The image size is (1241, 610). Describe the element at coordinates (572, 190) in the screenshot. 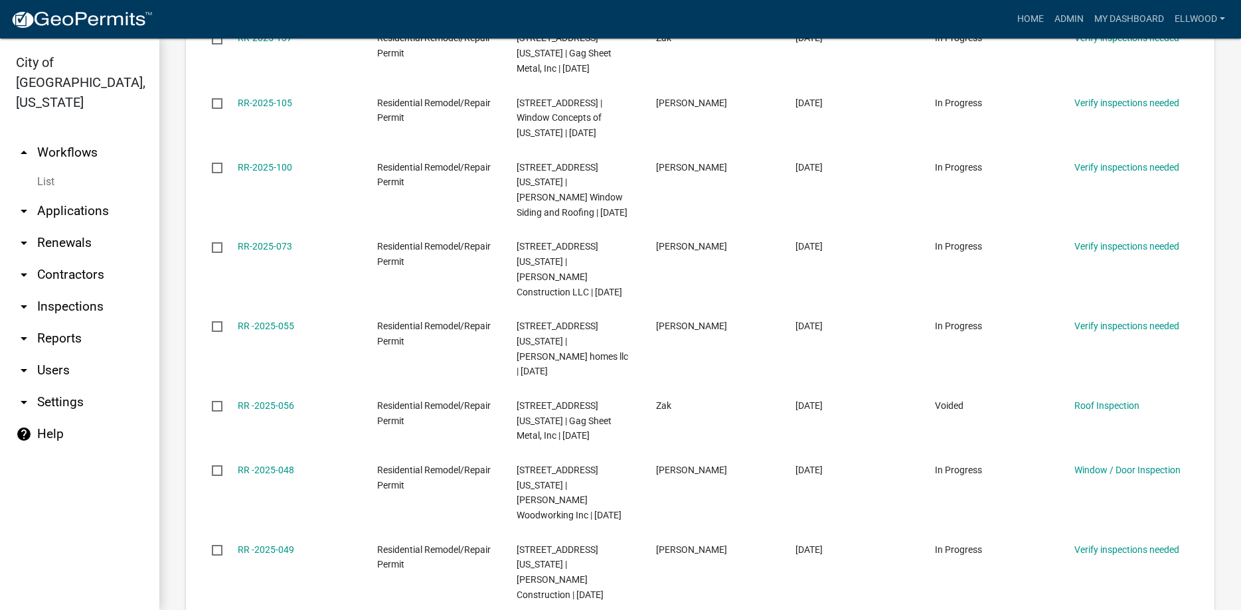

I see `span: 924 MINNESOTA ST N | Boelter Window Siding and Roofing | 06/30/2025` at that location.